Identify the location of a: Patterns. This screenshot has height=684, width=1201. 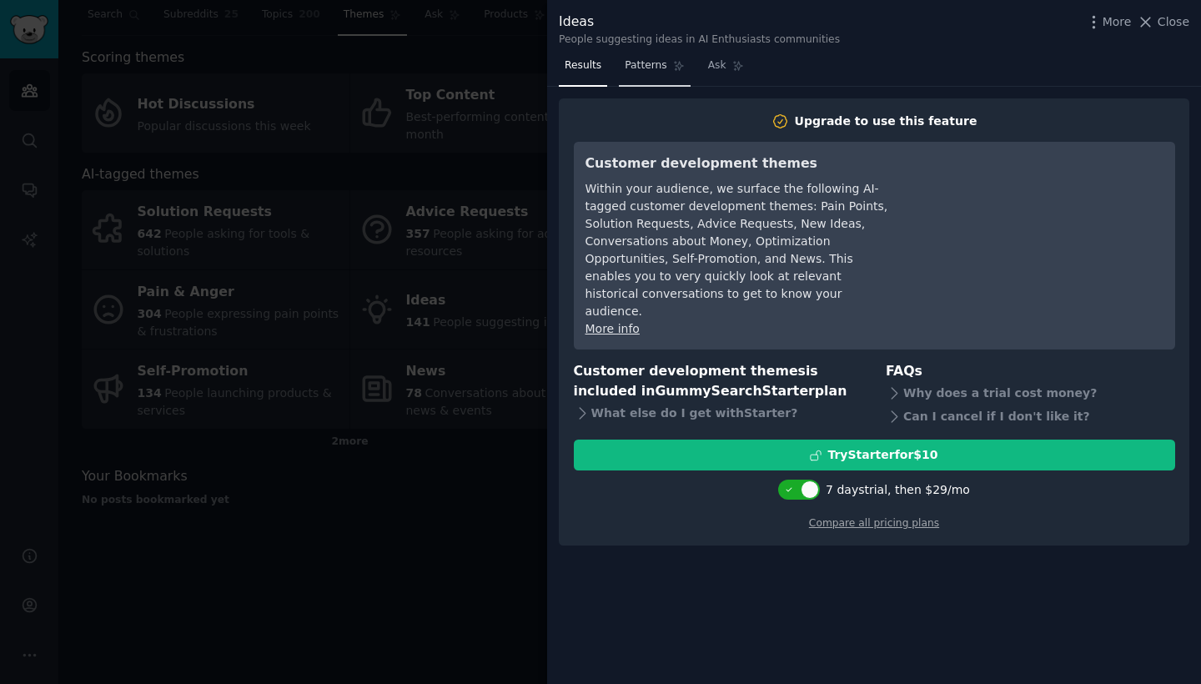
(654, 69).